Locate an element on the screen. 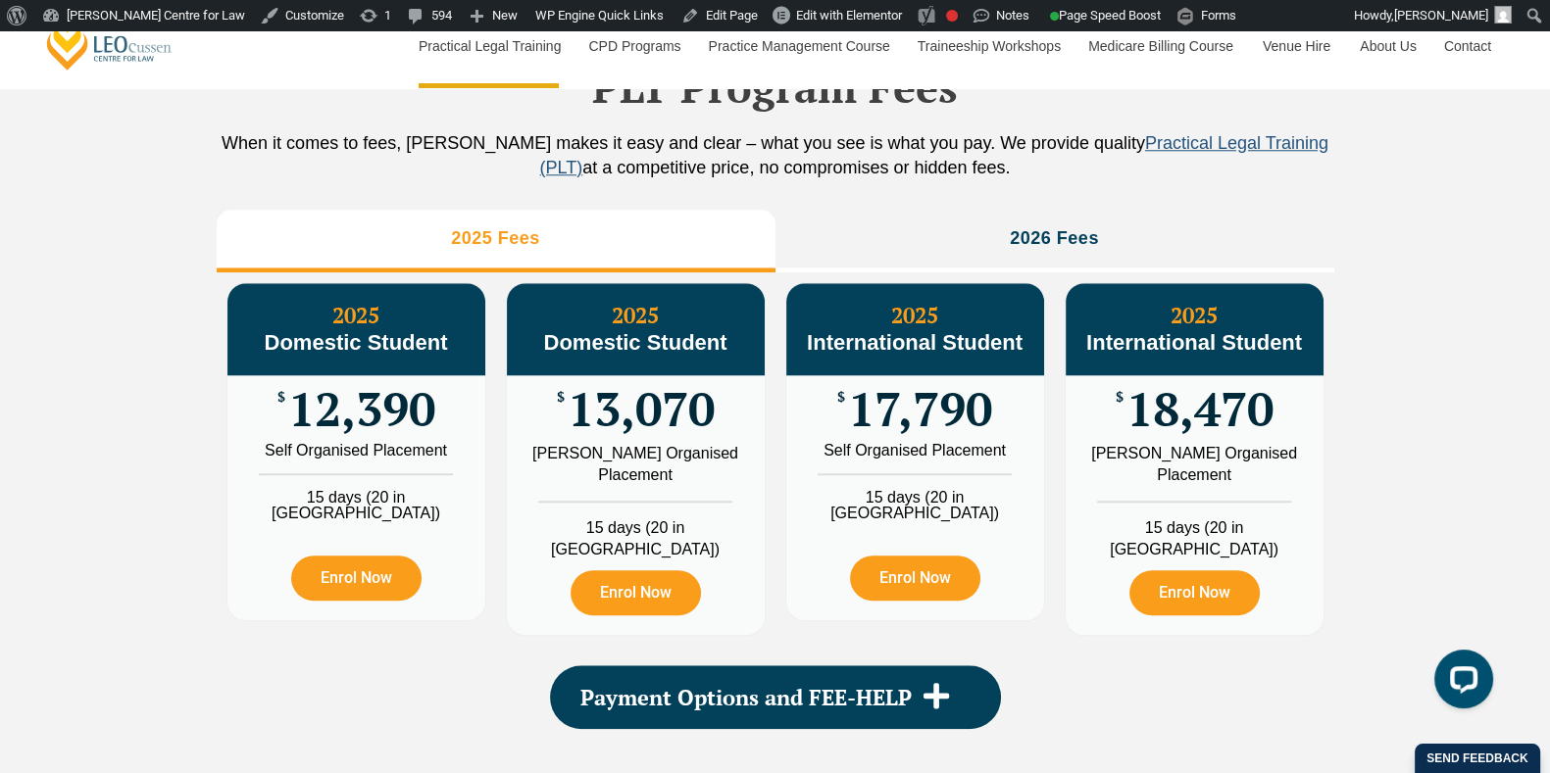 The height and width of the screenshot is (773, 1550). div: Focus keyphrase not set is located at coordinates (952, 16).